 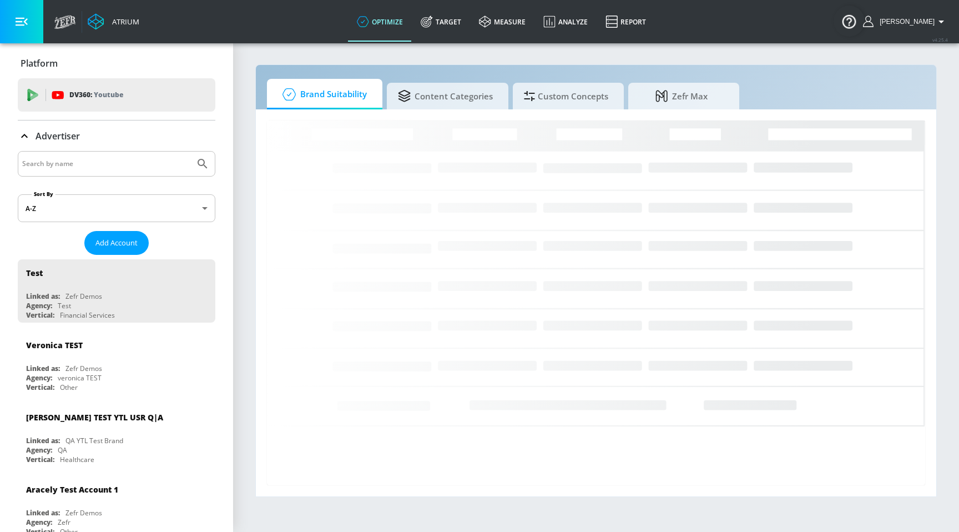 I want to click on div: QA, so click(x=62, y=450).